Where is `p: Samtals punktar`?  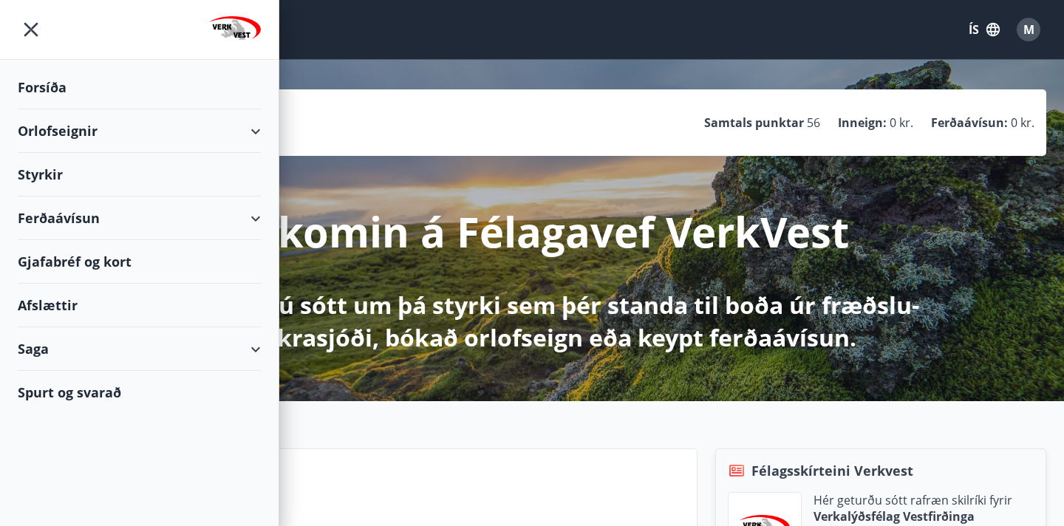 p: Samtals punktar is located at coordinates (753, 123).